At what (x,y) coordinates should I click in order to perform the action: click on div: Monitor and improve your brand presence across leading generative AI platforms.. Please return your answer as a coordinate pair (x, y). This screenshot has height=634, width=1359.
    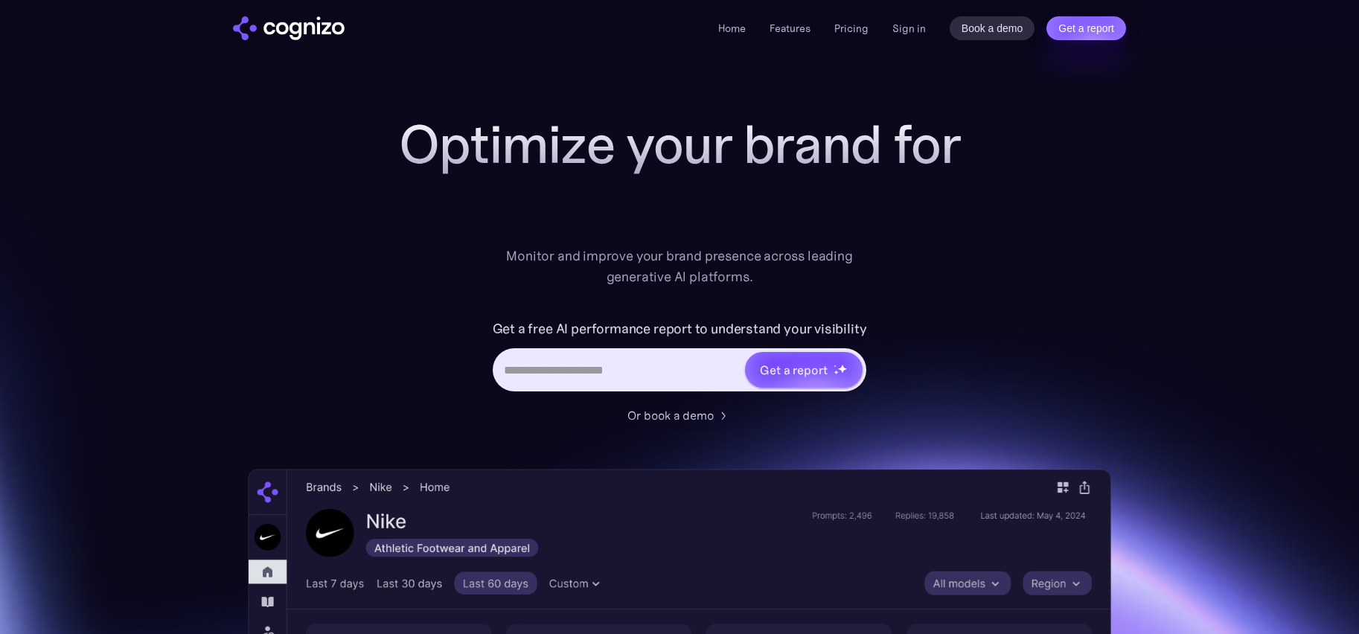
    Looking at the image, I should click on (679, 266).